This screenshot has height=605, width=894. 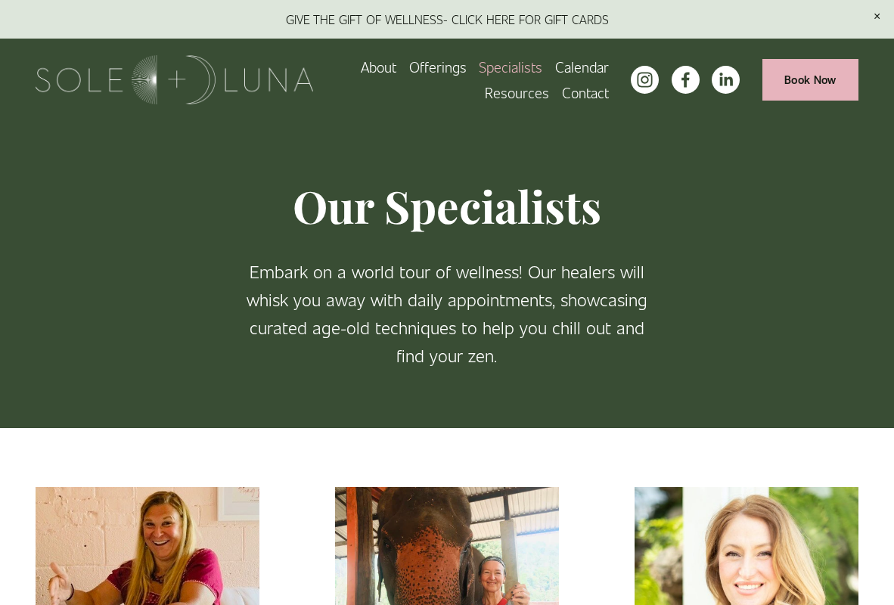 What do you see at coordinates (585, 92) in the screenshot?
I see `a: Contact` at bounding box center [585, 92].